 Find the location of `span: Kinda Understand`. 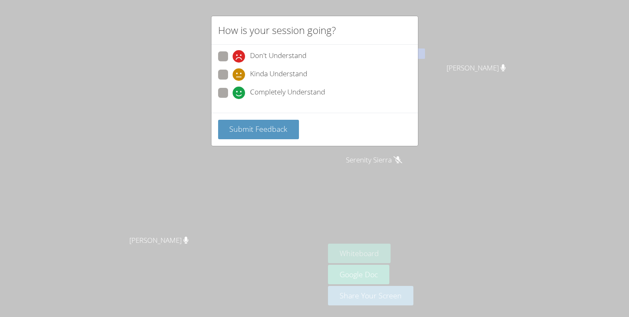

span: Kinda Understand is located at coordinates (279, 75).